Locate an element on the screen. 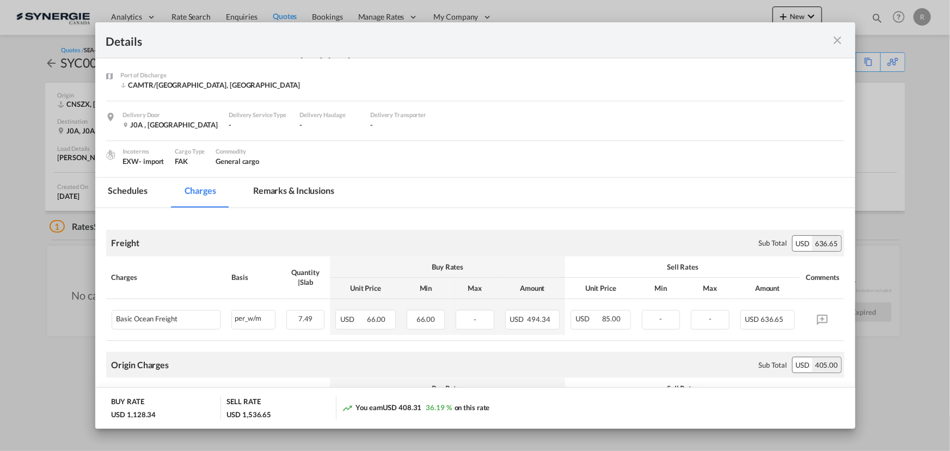 This screenshot has width=950, height=451. div: EXW is located at coordinates (144, 161).